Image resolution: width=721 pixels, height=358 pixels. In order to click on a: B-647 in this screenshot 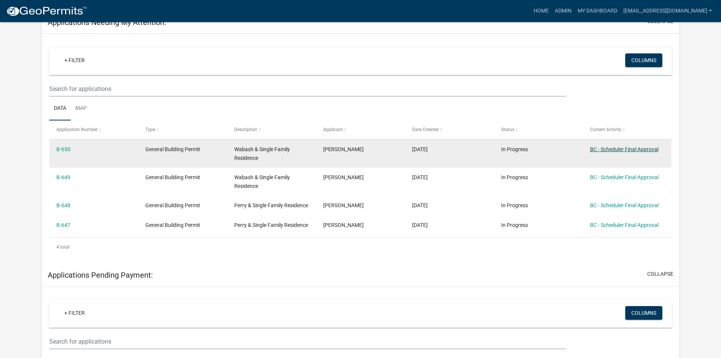, I will do `click(63, 225)`.